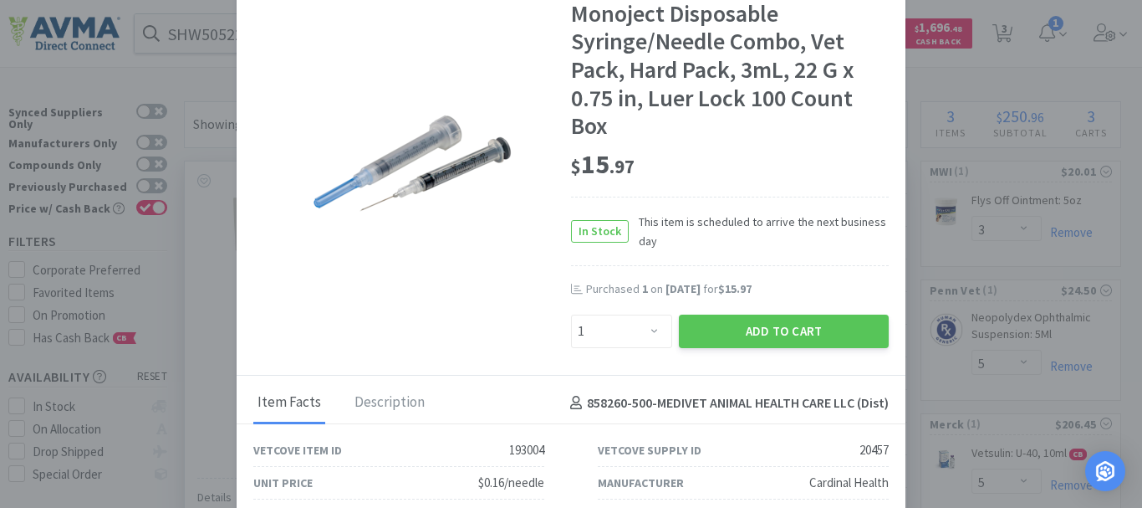 This screenshot has width=1142, height=508. I want to click on span: This item is scheduled to arrive the next business day, so click(758, 231).